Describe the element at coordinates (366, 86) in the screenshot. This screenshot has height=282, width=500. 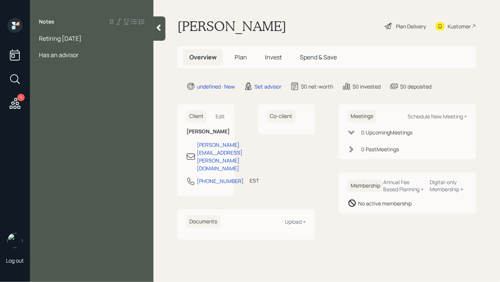
I see `div: $0 invested` at that location.